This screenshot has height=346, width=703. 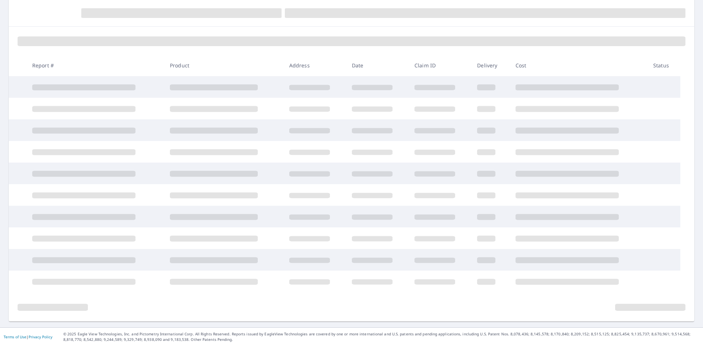 I want to click on th: Product, so click(x=224, y=65).